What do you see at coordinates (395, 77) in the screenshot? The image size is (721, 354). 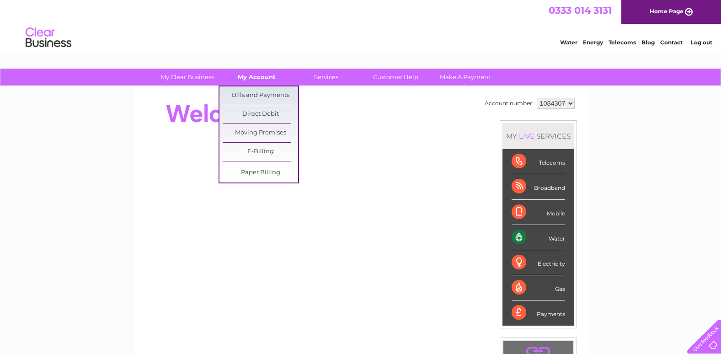 I see `a: Customer Help` at bounding box center [395, 77].